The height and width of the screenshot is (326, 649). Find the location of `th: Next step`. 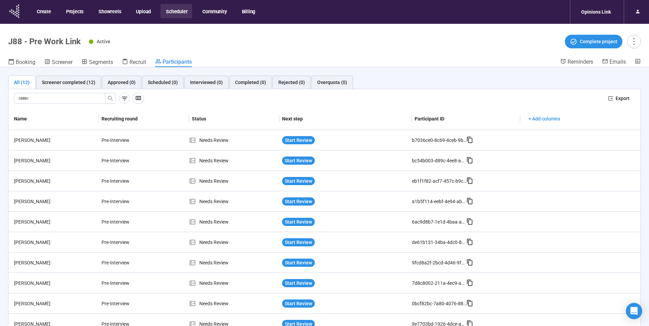

th: Next step is located at coordinates (345, 119).